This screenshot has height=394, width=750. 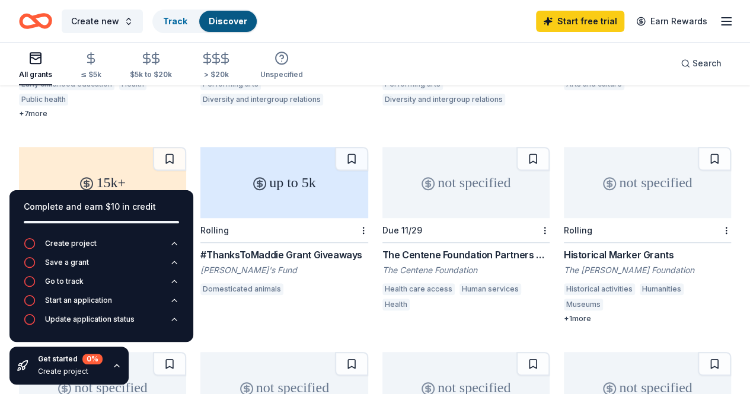 What do you see at coordinates (103, 114) in the screenshot?
I see `div: + 7 more` at bounding box center [103, 114].